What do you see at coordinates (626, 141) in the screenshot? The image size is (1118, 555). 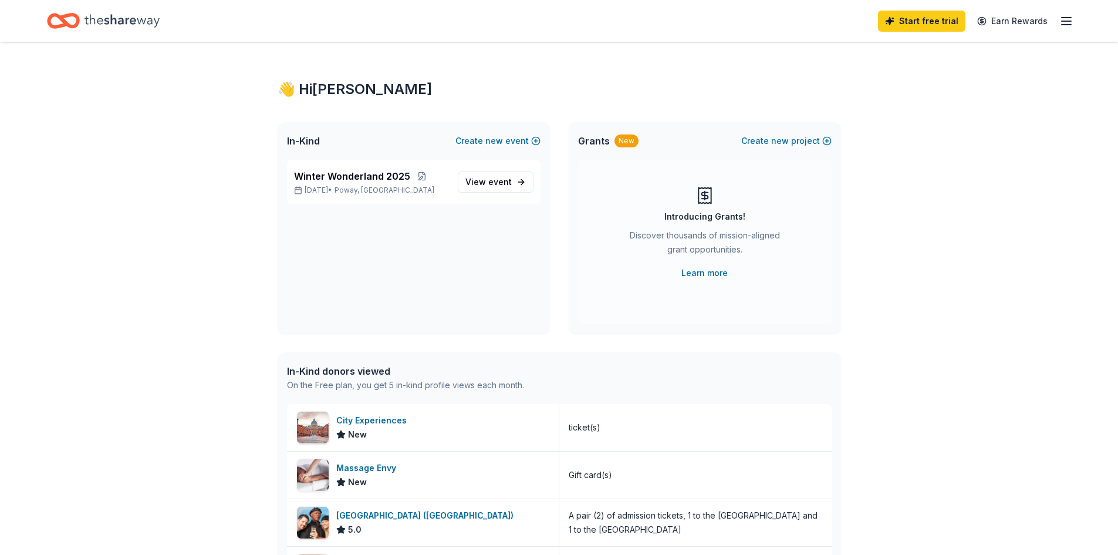 I see `div: New` at bounding box center [626, 141].